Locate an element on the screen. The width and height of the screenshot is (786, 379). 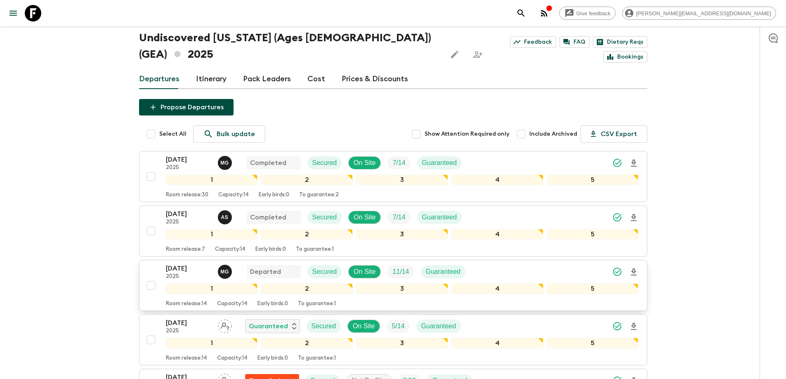
a: Dietary Reqs is located at coordinates (620, 42).